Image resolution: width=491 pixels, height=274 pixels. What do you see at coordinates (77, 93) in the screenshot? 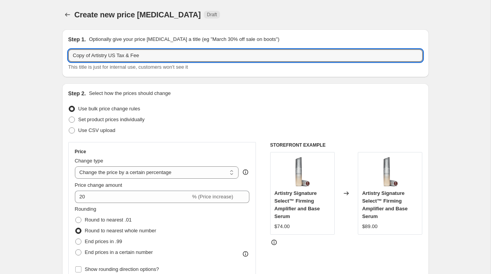
I see `h2: Step 2.` at bounding box center [77, 93].